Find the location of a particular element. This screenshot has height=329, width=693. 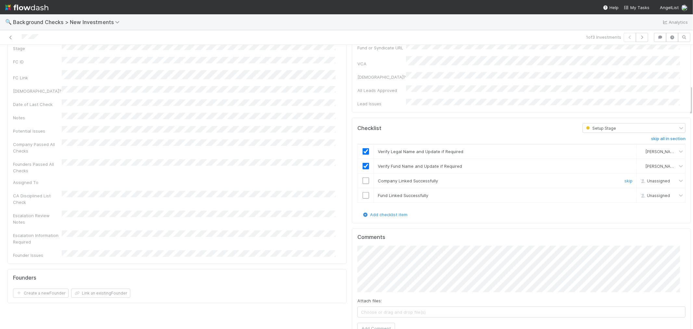

span: Fund Linked Successfully is located at coordinates (403, 195).